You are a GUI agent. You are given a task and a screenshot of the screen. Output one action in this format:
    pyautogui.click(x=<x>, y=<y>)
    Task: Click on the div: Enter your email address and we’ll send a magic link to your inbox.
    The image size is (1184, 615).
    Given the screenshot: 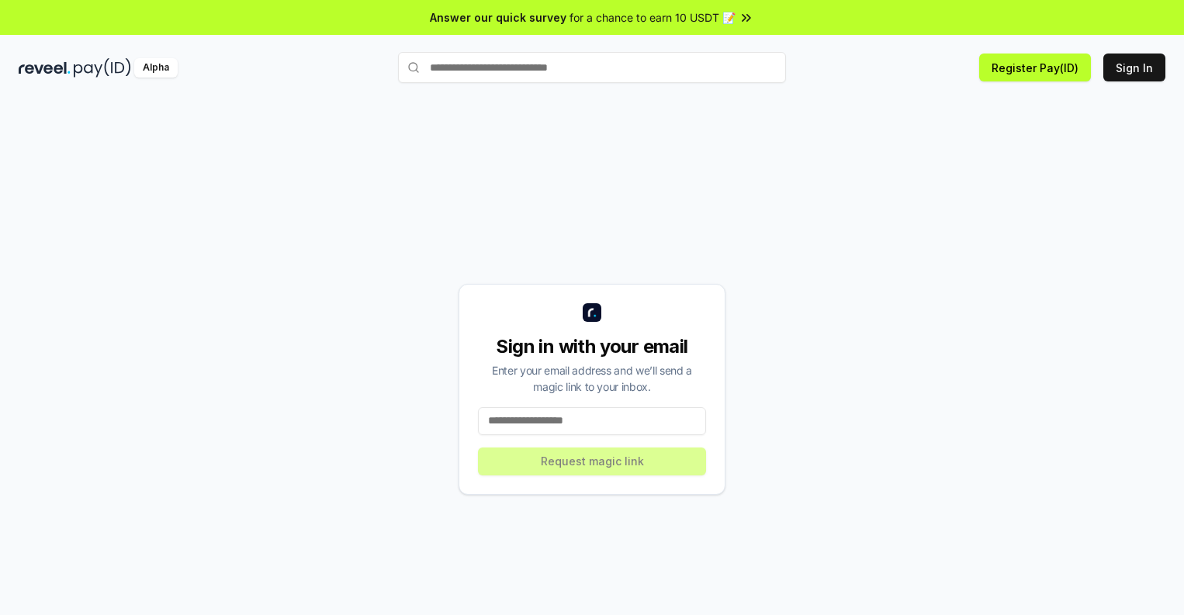 What is the action you would take?
    pyautogui.click(x=592, y=379)
    